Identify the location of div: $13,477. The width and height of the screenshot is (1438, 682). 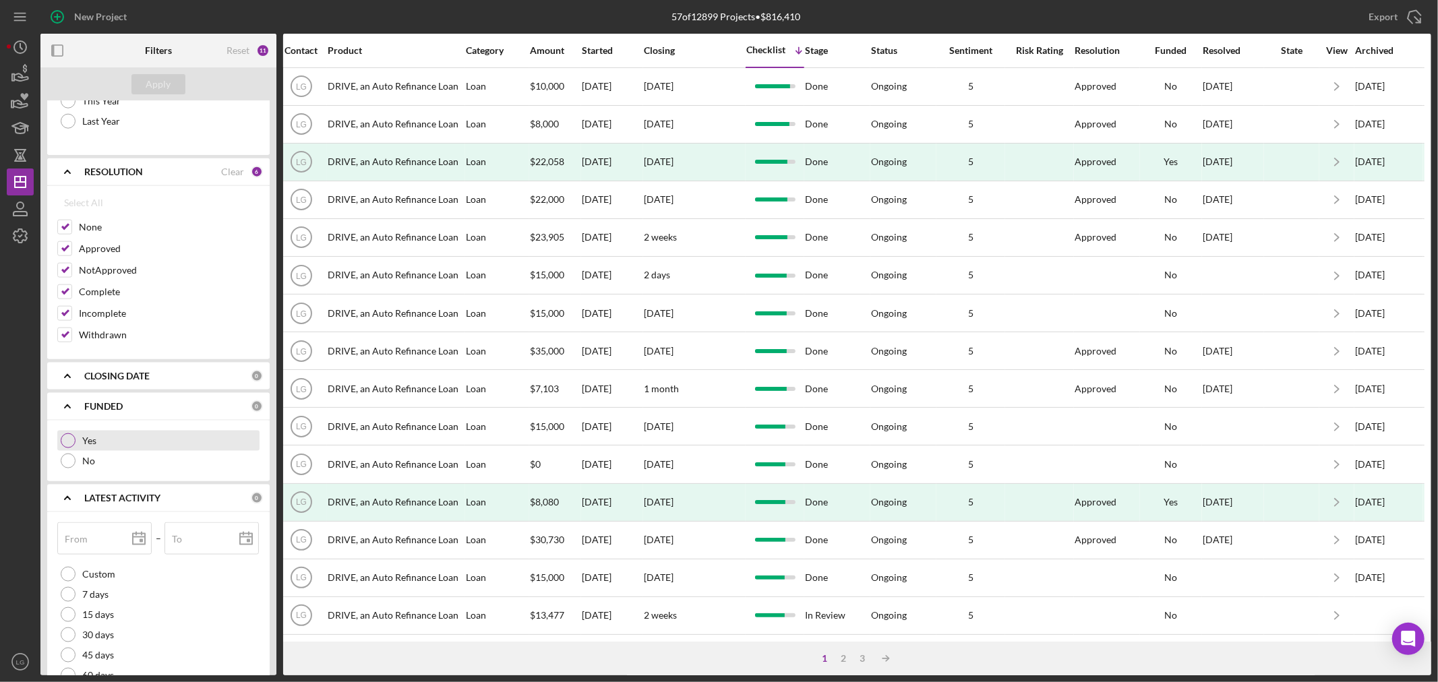
(555, 615).